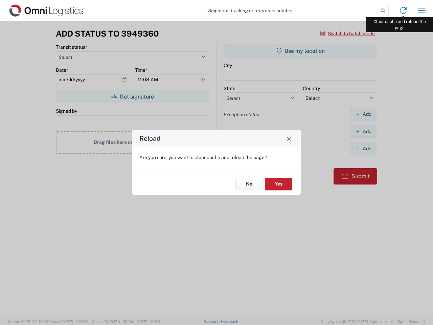 This screenshot has height=325, width=433. What do you see at coordinates (291, 10) in the screenshot?
I see `input: Shipment, tracking or reference number` at bounding box center [291, 10].